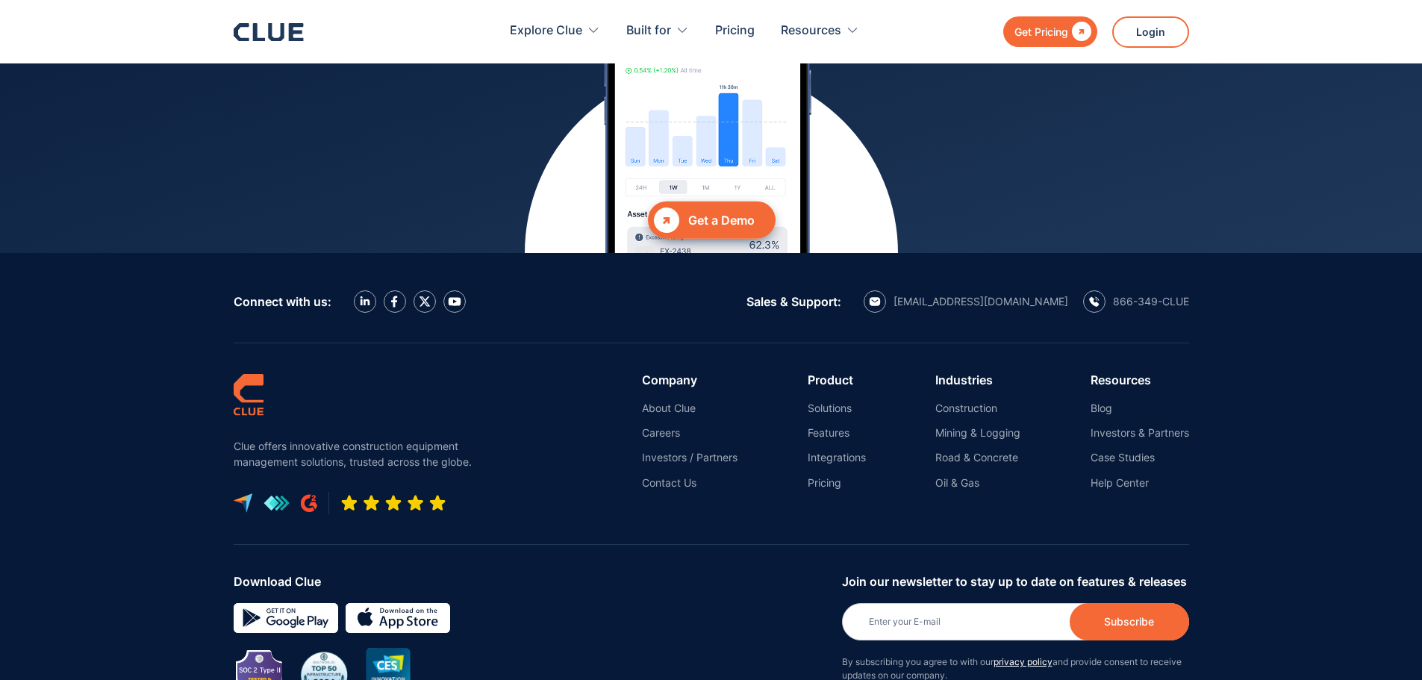 The image size is (1422, 680). What do you see at coordinates (1015, 581) in the screenshot?
I see `div: Join our newsletter to stay up to date on features & releases` at bounding box center [1015, 581].